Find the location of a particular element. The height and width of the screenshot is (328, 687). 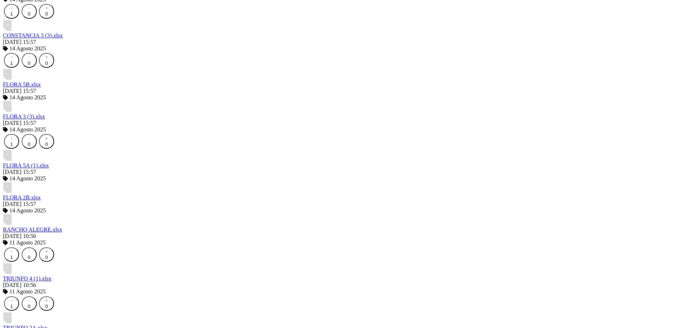

a: RANCHO ALEGRE.xlsx is located at coordinates (32, 230).